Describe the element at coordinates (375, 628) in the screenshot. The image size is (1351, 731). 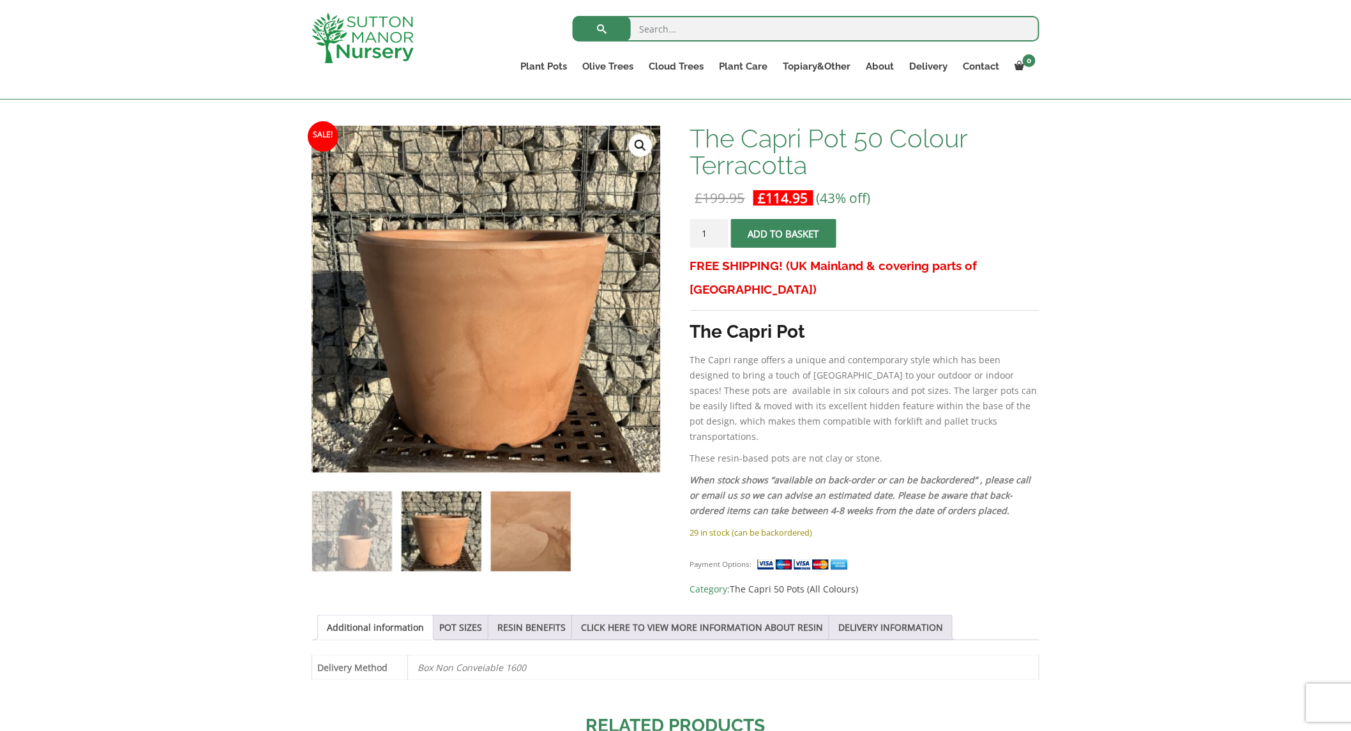
I see `a: Additional information` at that location.